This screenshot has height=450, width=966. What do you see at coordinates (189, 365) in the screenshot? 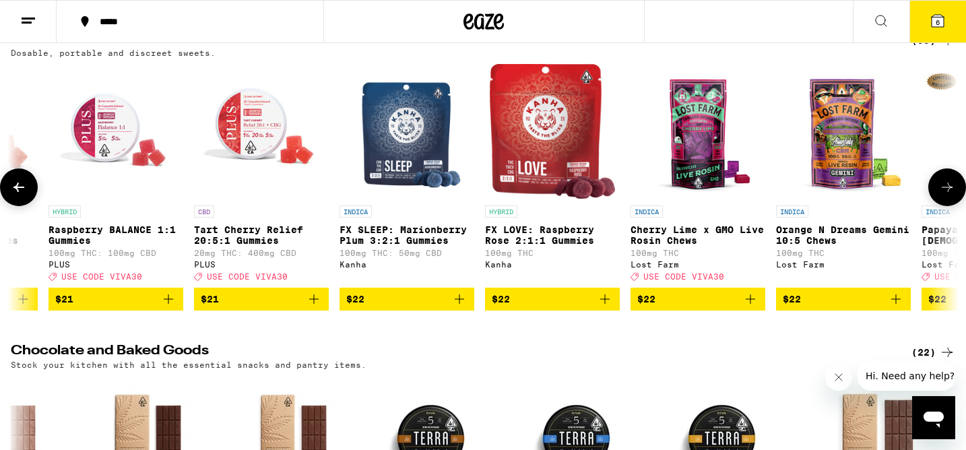
I see `p: Stock your kitchen with all the essential snacks and pantry items.` at bounding box center [189, 365].